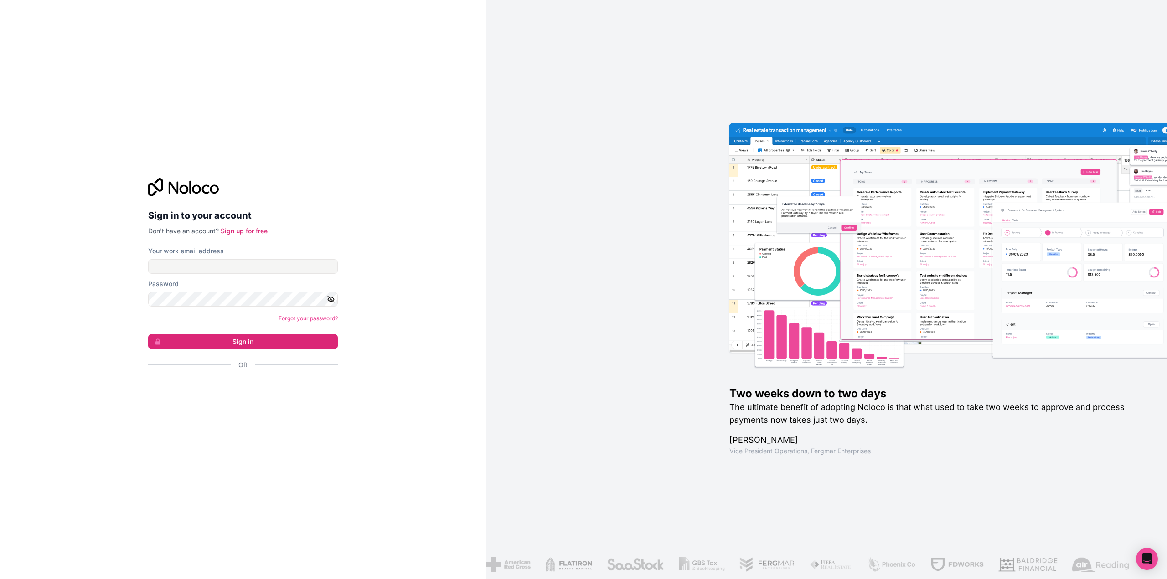 The height and width of the screenshot is (579, 1167). What do you see at coordinates (934, 451) in the screenshot?
I see `h1: Vice President Operations , Fergmar Enterprises` at bounding box center [934, 451].